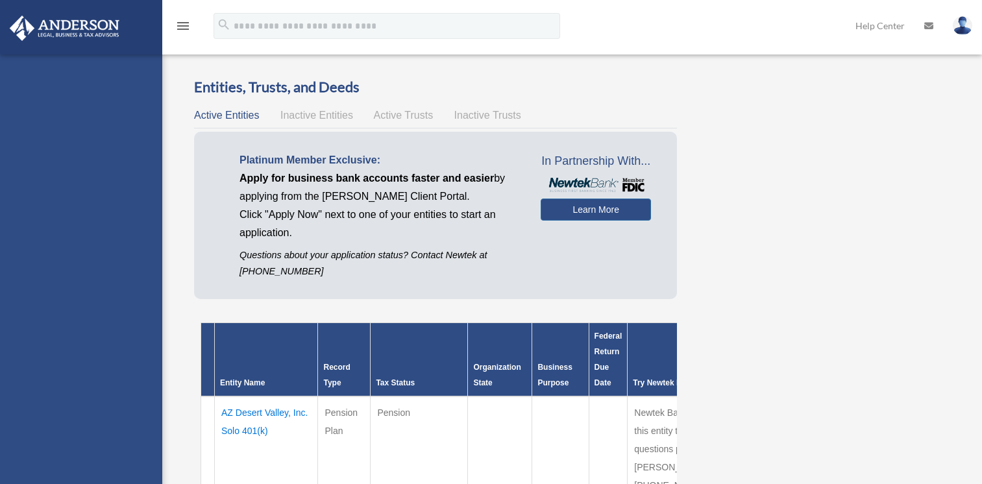  I want to click on span: Inactive Trusts, so click(487, 115).